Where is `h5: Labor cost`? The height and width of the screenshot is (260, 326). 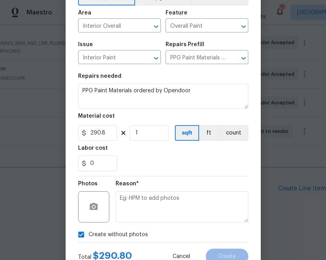
h5: Labor cost is located at coordinates (93, 148).